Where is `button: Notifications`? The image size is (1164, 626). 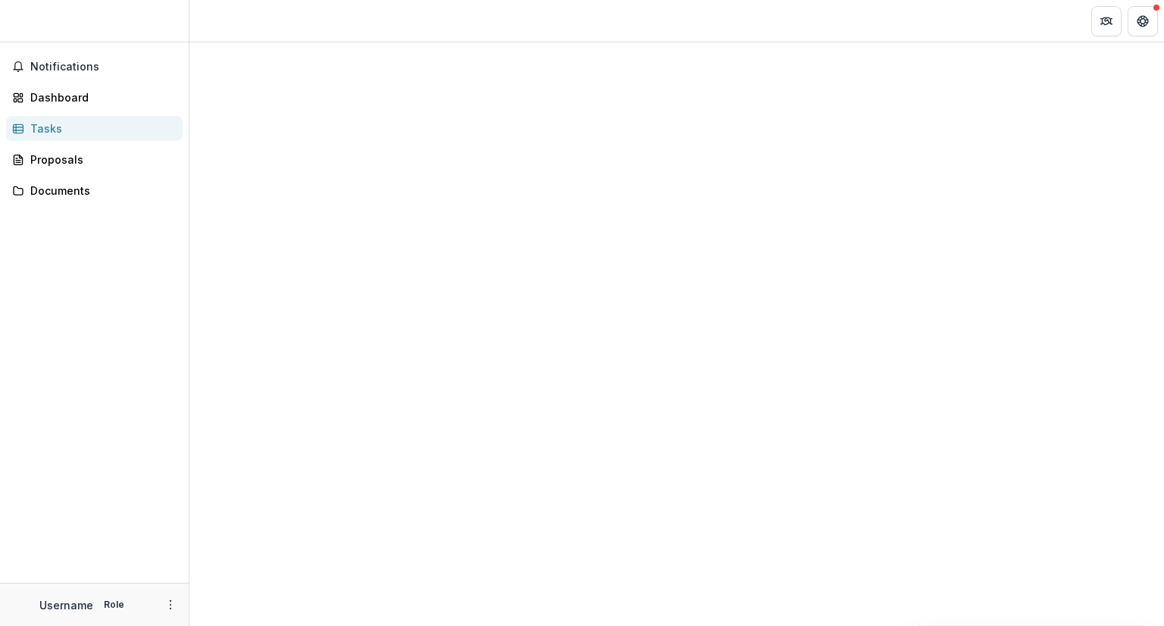
button: Notifications is located at coordinates (94, 67).